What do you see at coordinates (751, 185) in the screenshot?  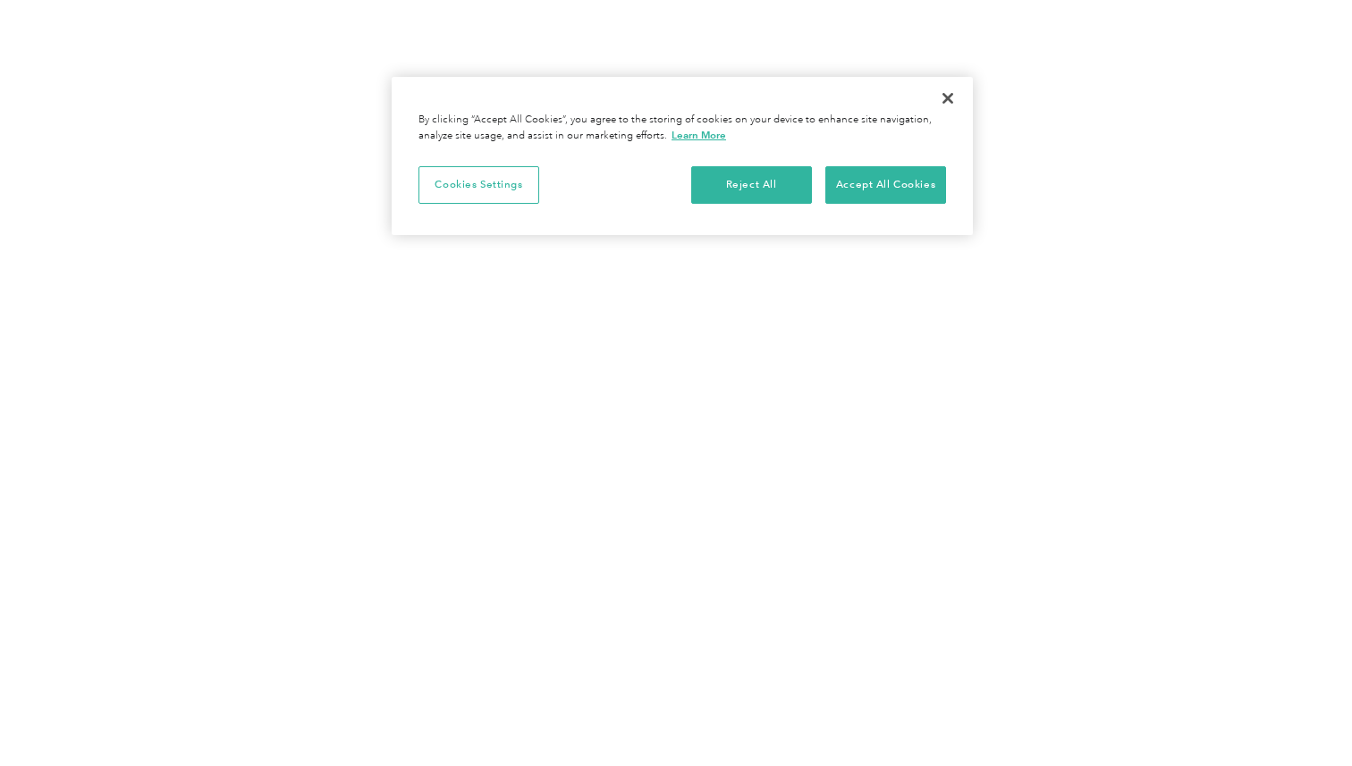 I see `button: Reject All` at bounding box center [751, 185].